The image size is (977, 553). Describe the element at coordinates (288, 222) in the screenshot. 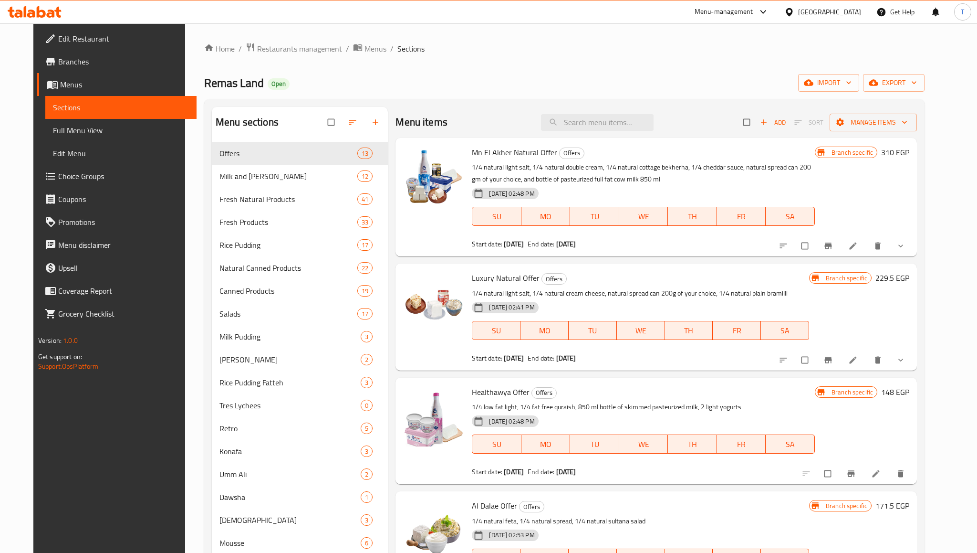

I see `div: Fresh Products` at that location.